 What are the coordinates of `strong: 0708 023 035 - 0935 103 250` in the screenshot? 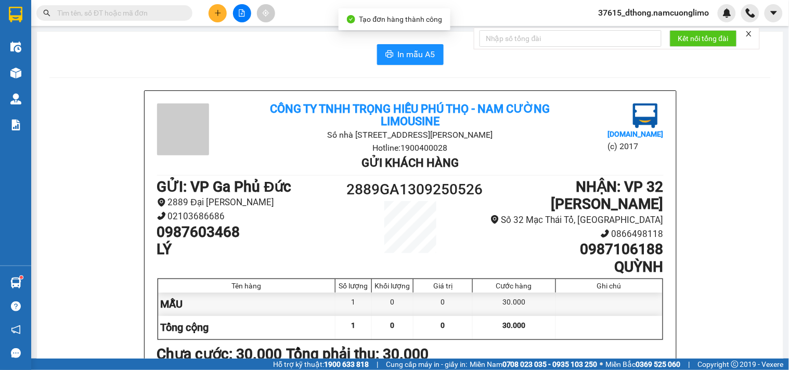 It's located at (550, 364).